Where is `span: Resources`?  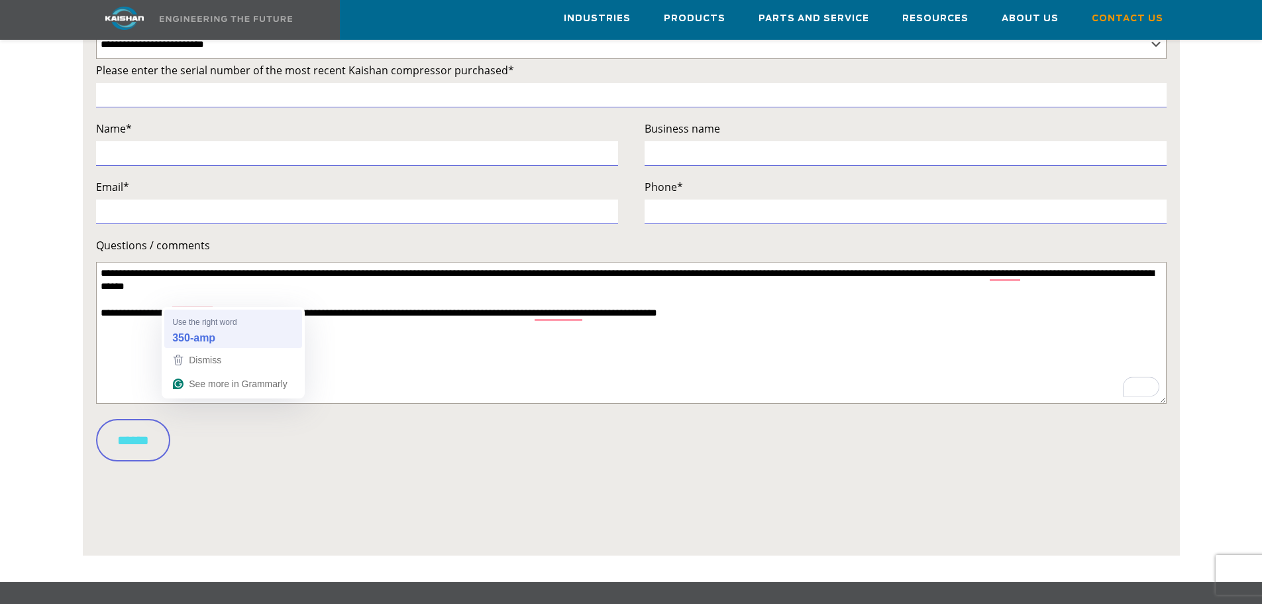
span: Resources is located at coordinates (936, 19).